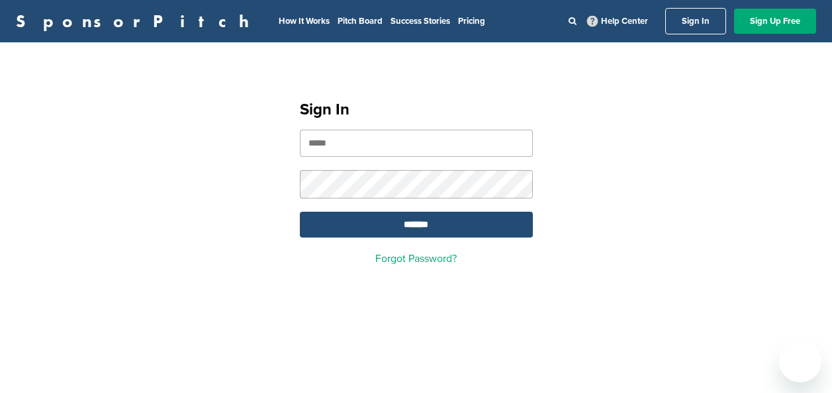  What do you see at coordinates (416, 259) in the screenshot?
I see `a: Forgot Password?` at bounding box center [416, 259].